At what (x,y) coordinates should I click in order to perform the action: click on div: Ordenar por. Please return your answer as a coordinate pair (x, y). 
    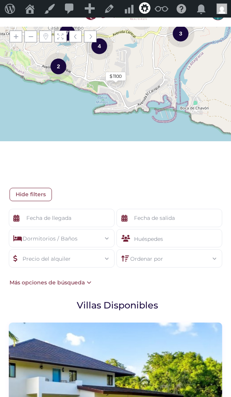
    Looking at the image, I should click on (169, 256).